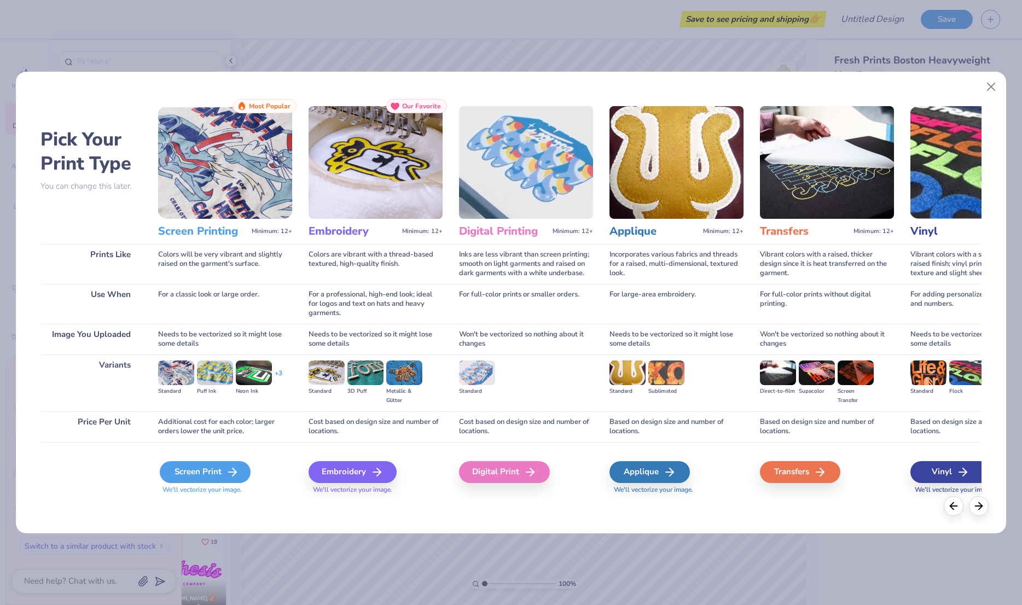 Image resolution: width=1022 pixels, height=605 pixels. Describe the element at coordinates (504, 472) in the screenshot. I see `div: Digital Print` at that location.